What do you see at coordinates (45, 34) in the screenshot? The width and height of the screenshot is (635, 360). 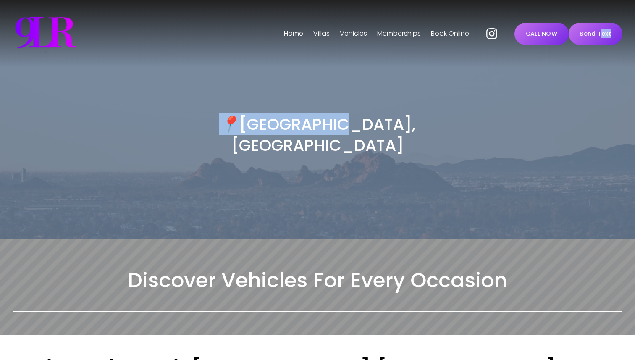 I see `img: 999 Luxury Rentals` at bounding box center [45, 34].